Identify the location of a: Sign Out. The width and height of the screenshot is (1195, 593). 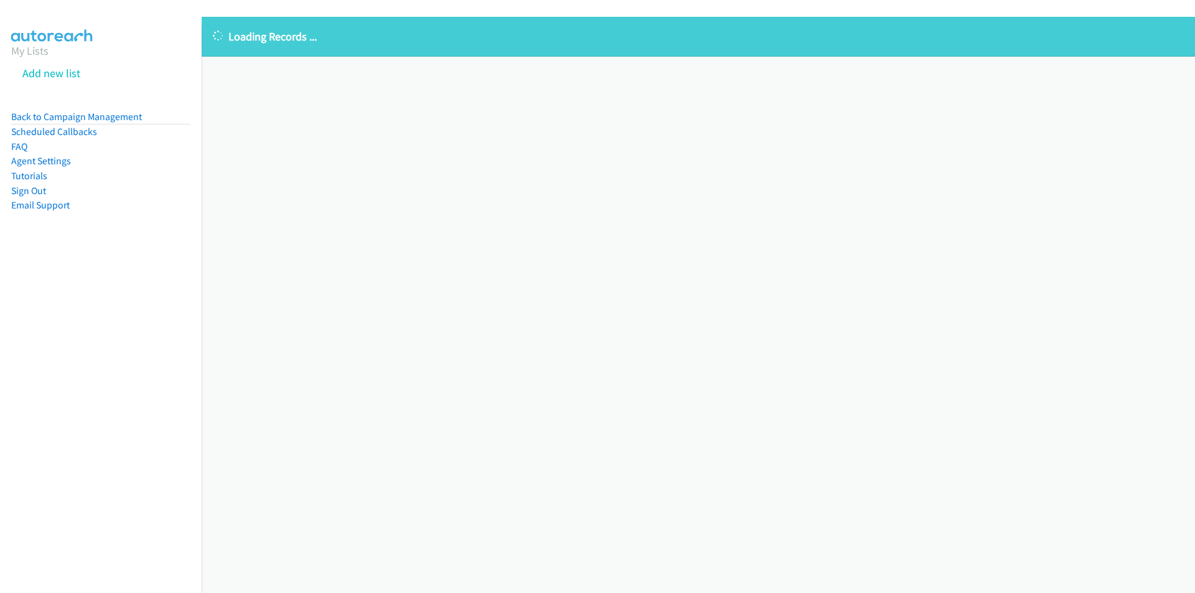
(29, 190).